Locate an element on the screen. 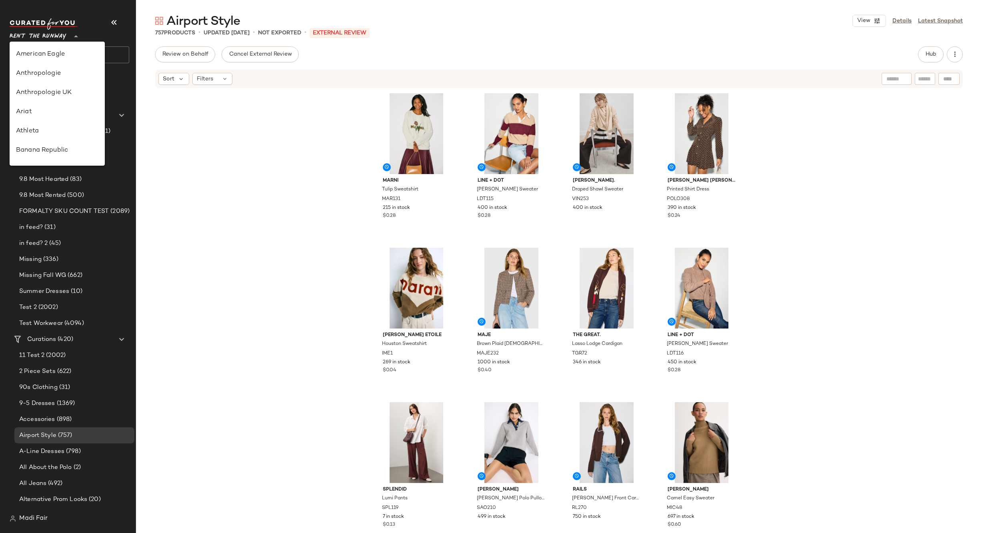  span: LDT115 is located at coordinates (485, 199).